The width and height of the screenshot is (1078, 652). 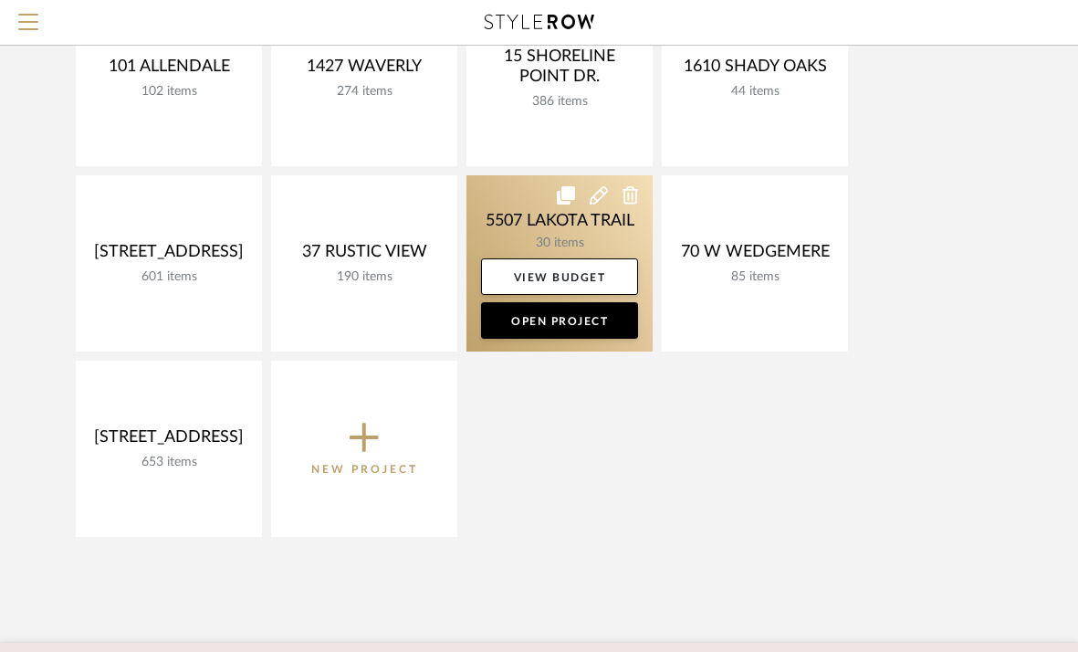 What do you see at coordinates (364, 70) in the screenshot?
I see `div: 1427 WAVERLY` at bounding box center [364, 70].